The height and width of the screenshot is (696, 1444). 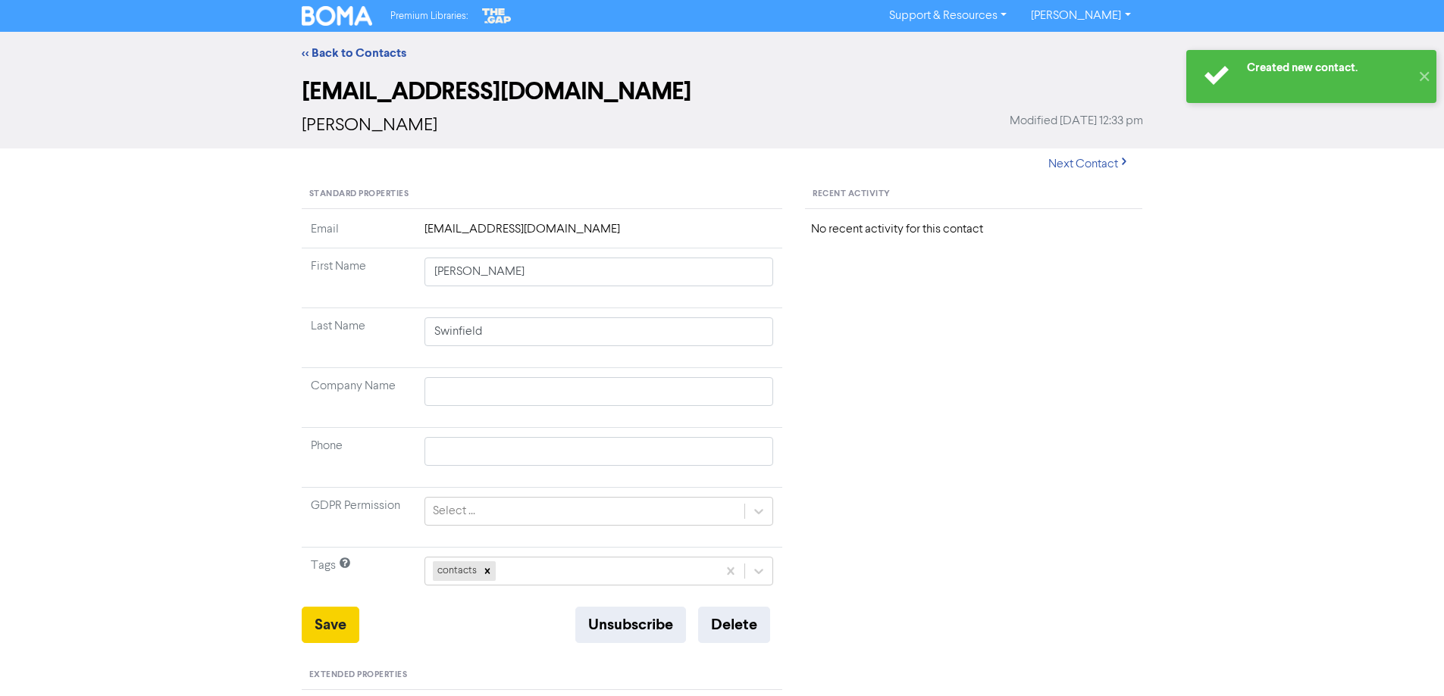 What do you see at coordinates (947, 16) in the screenshot?
I see `a: Support & Resources` at bounding box center [947, 16].